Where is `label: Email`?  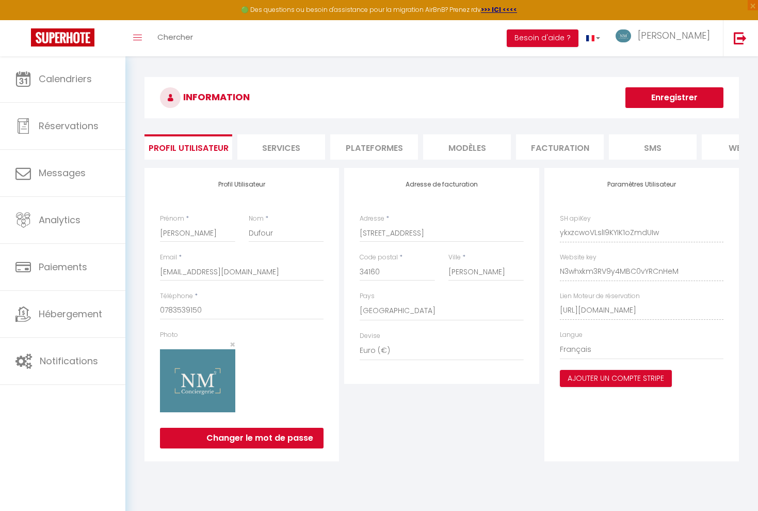
label: Email is located at coordinates (168, 257).